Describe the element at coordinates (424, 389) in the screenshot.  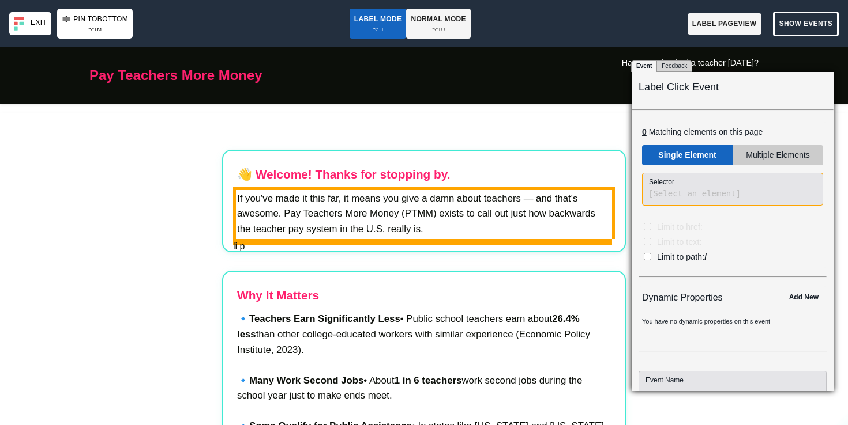
I see `p: 🔹 • About work second jobs during the school year just to make ends meet.` at that location.